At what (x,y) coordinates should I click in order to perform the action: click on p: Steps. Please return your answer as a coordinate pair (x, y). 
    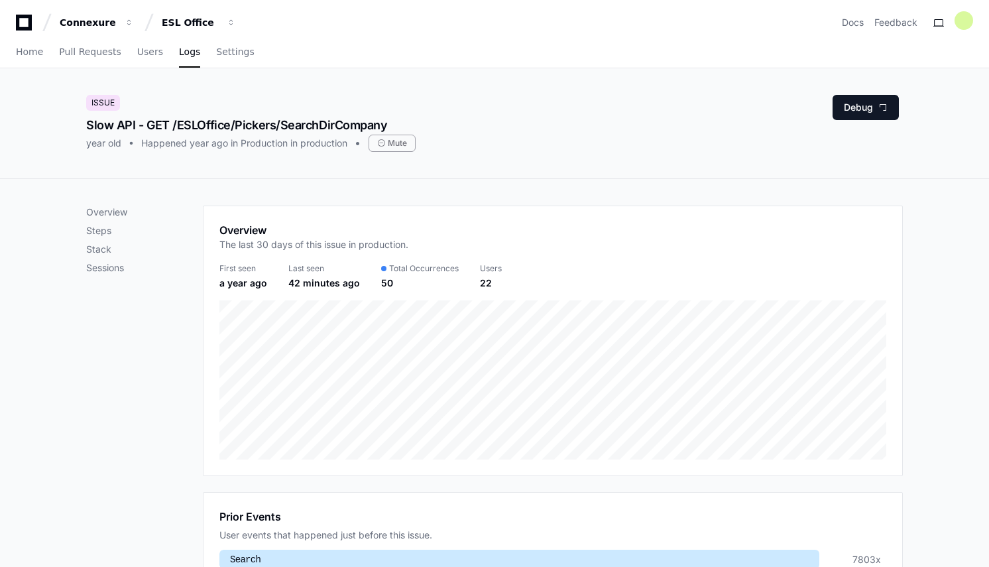
    Looking at the image, I should click on (144, 231).